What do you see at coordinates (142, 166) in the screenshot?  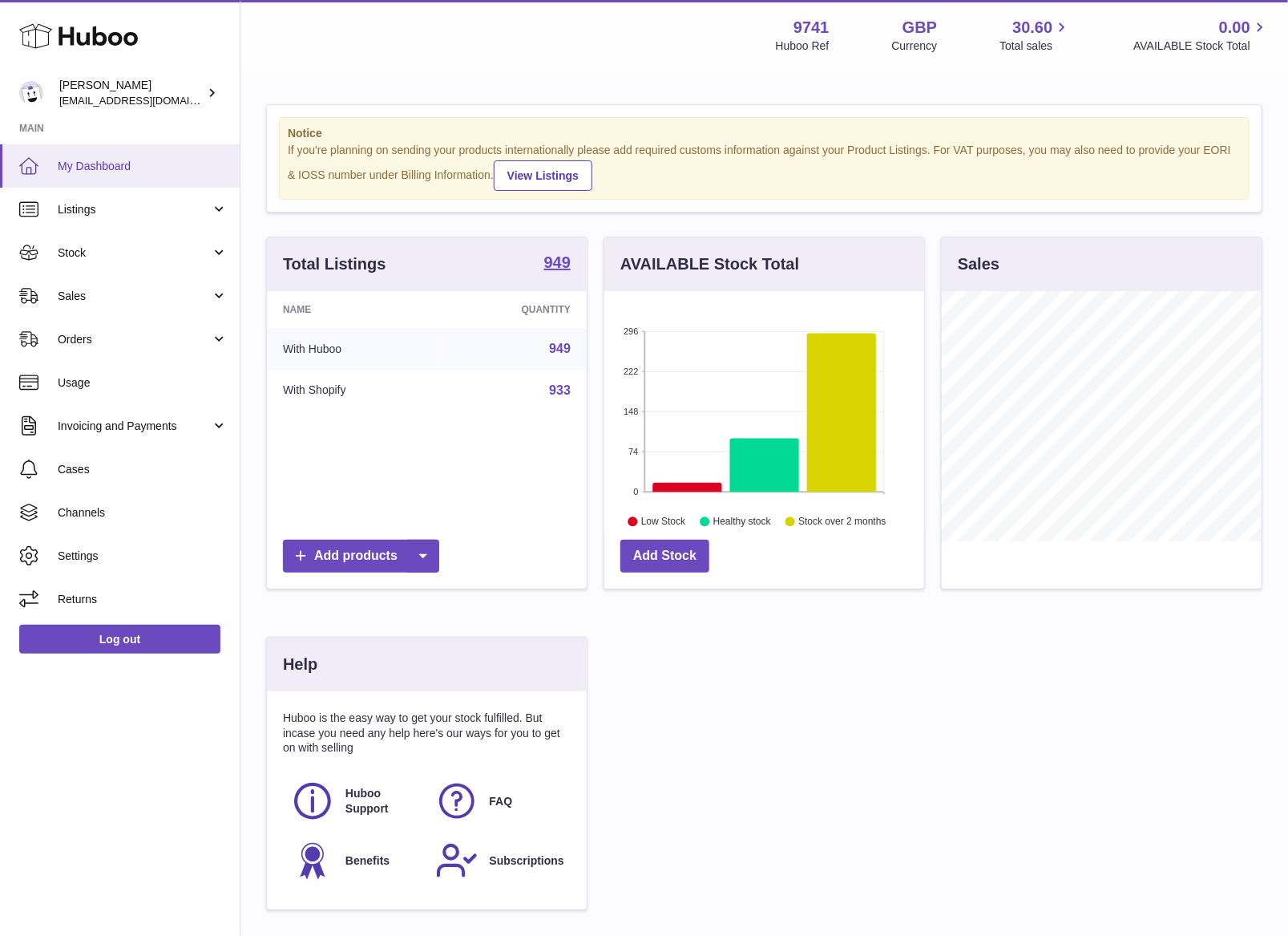 I see `span: My Dashboard` at bounding box center [142, 166].